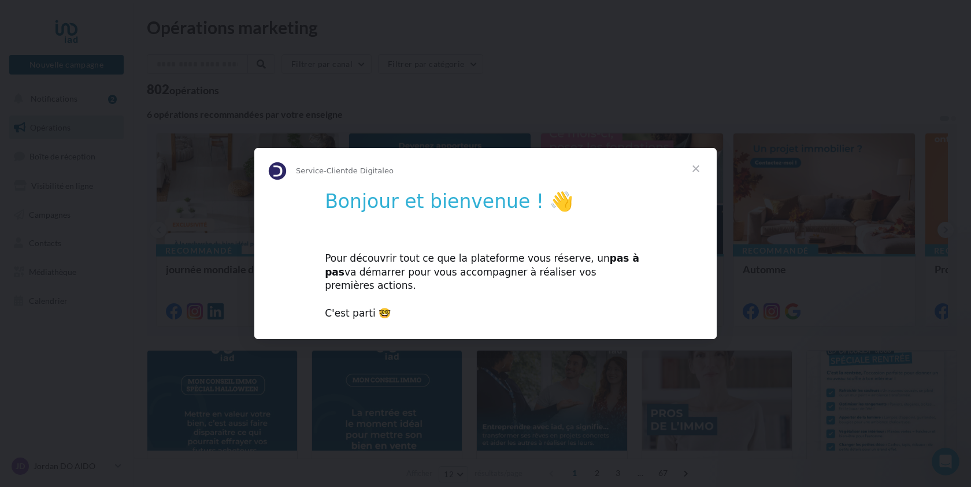  Describe the element at coordinates (485, 279) in the screenshot. I see `div: Pour découvrir tout ce que la plateforme vous réserve, un va démarrer pour vous accompagner à réa...` at that location.